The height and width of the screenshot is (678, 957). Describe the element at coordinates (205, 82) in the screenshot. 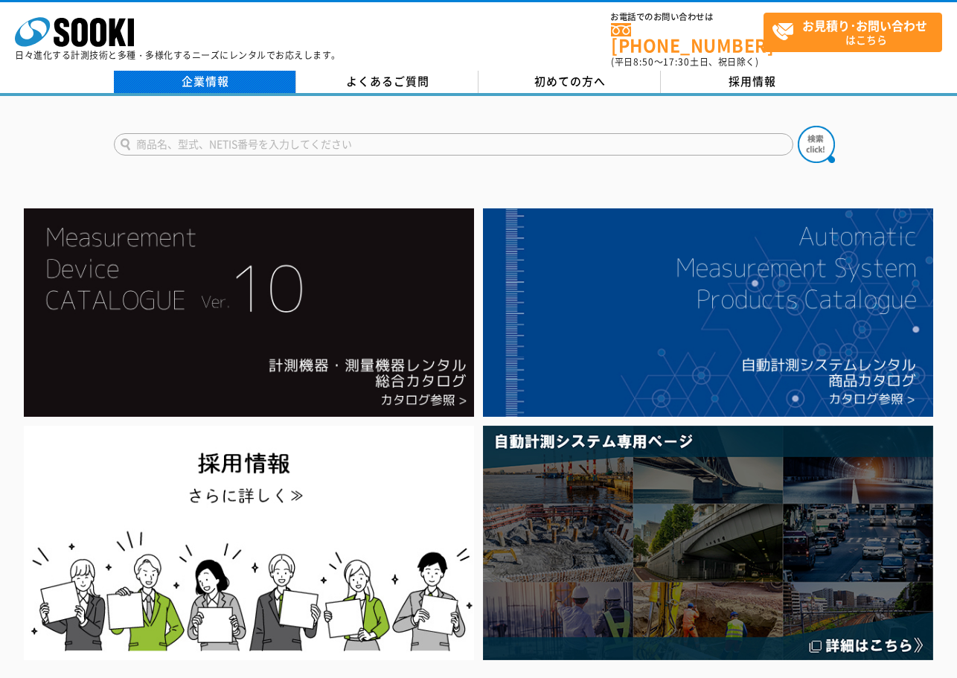

I see `a: 企業情報` at that location.